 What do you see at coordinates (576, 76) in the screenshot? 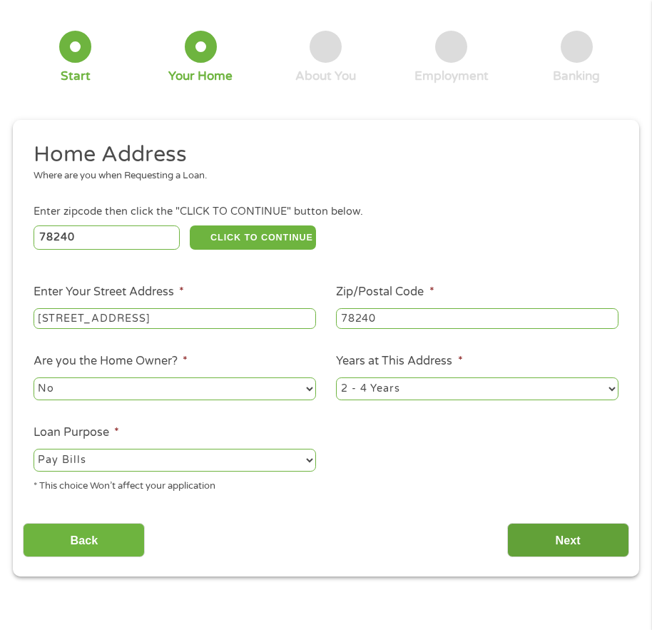
I see `div: Banking` at bounding box center [576, 76].